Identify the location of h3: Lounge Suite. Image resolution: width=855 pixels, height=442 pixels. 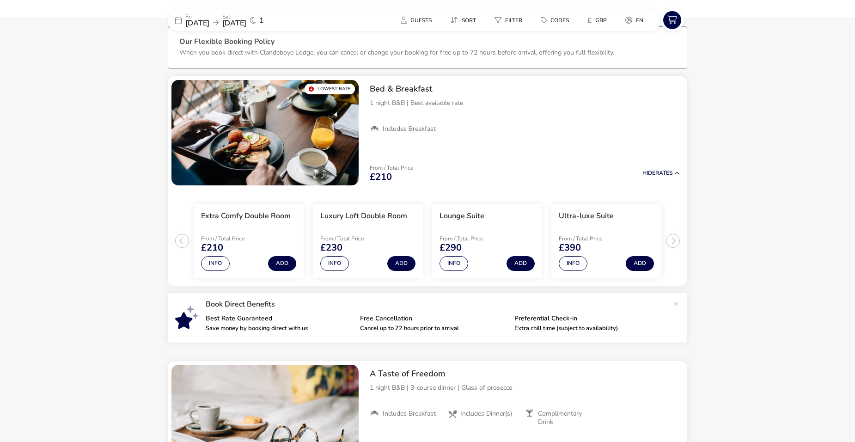
(461, 216).